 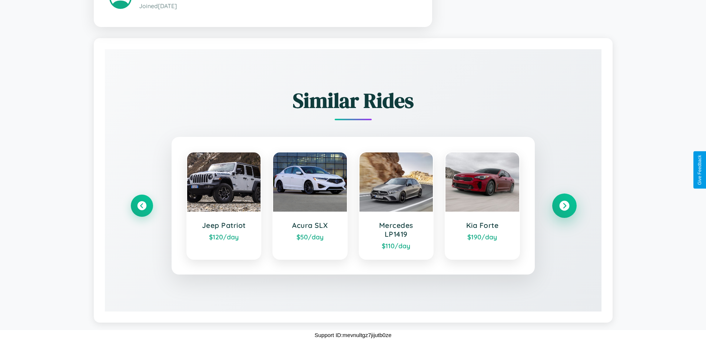 What do you see at coordinates (224, 226) in the screenshot?
I see `h3: Jeep Patriot` at bounding box center [224, 226].